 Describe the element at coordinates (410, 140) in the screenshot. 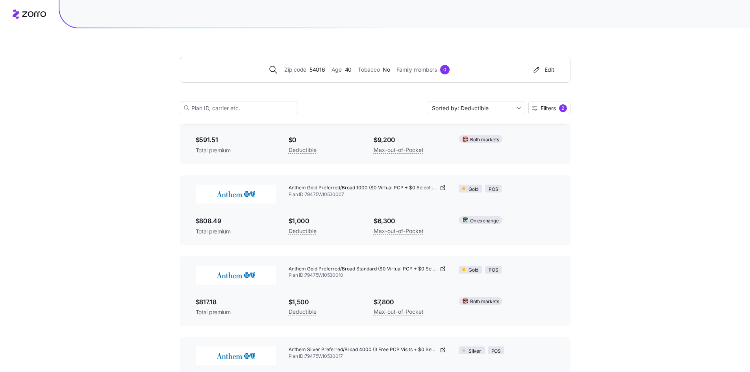

I see `span: $9,200` at that location.